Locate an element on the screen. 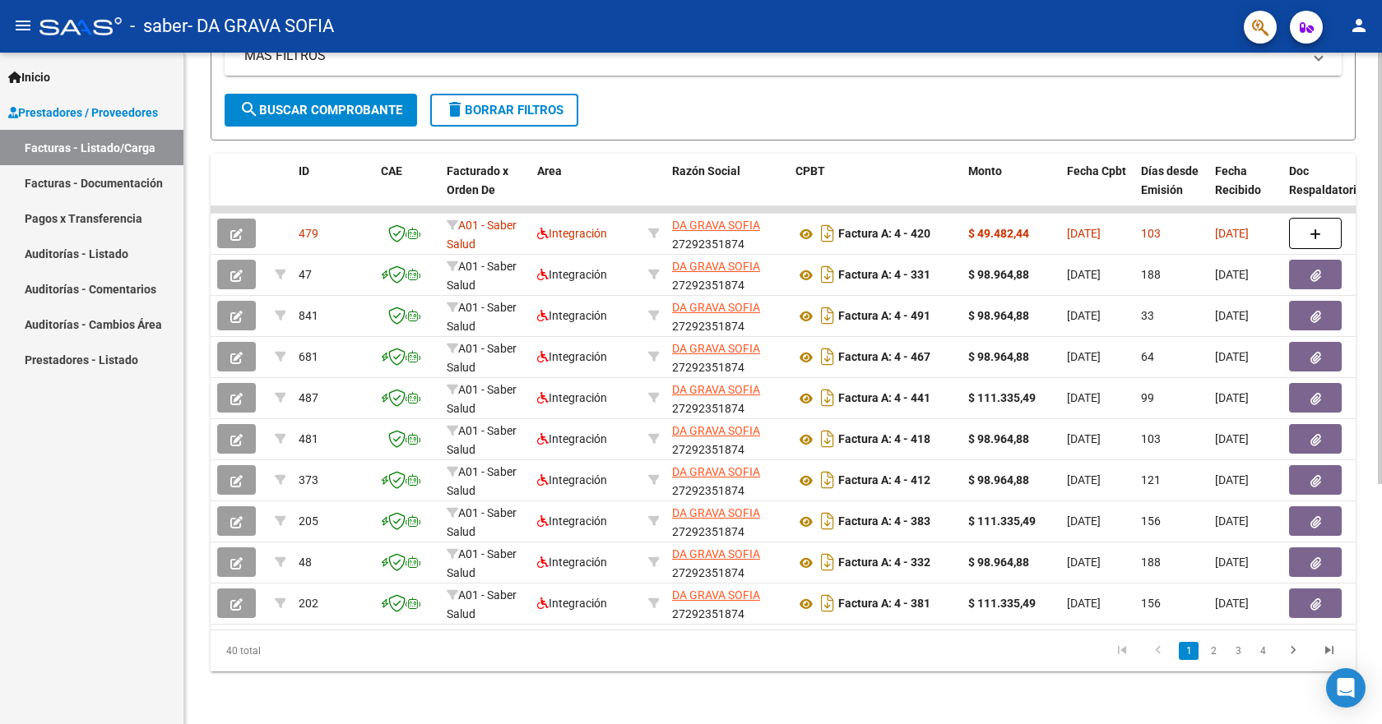 The image size is (1382, 724). span: Facturado x Orden De is located at coordinates (477, 180).